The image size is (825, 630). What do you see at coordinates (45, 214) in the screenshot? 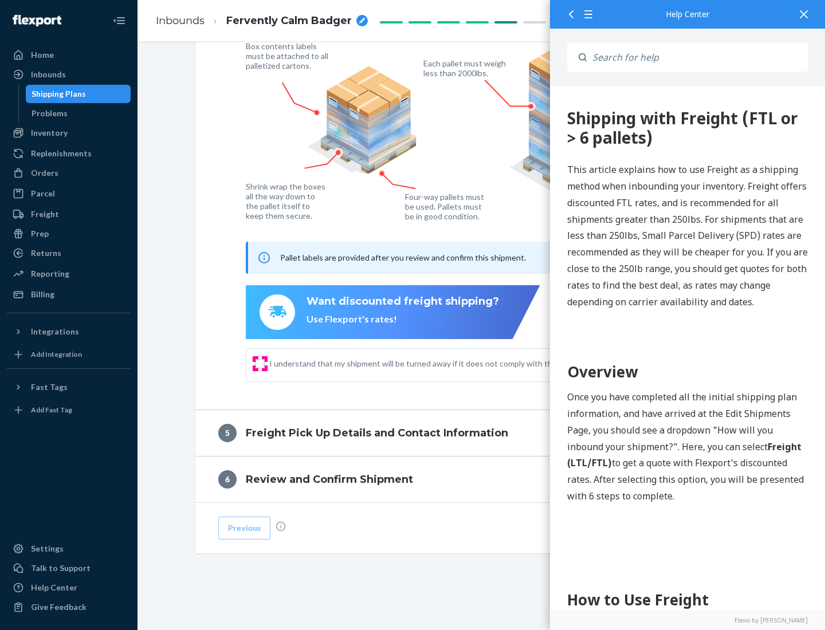
I see `div: Freight` at bounding box center [45, 214].